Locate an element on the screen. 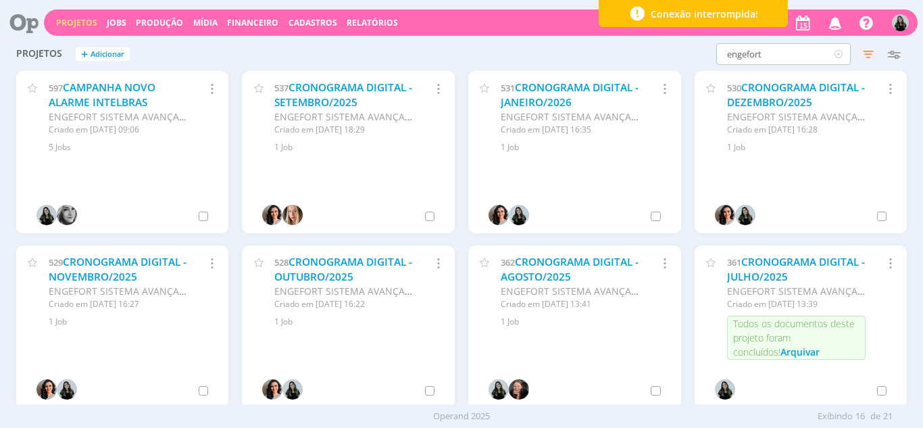 The height and width of the screenshot is (428, 923). span: Arquivar is located at coordinates (800, 351).